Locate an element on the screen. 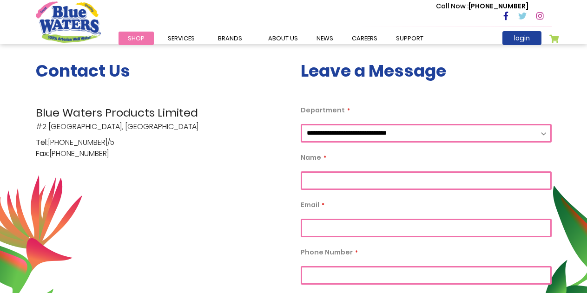 Image resolution: width=587 pixels, height=293 pixels. a: store logo is located at coordinates (68, 22).